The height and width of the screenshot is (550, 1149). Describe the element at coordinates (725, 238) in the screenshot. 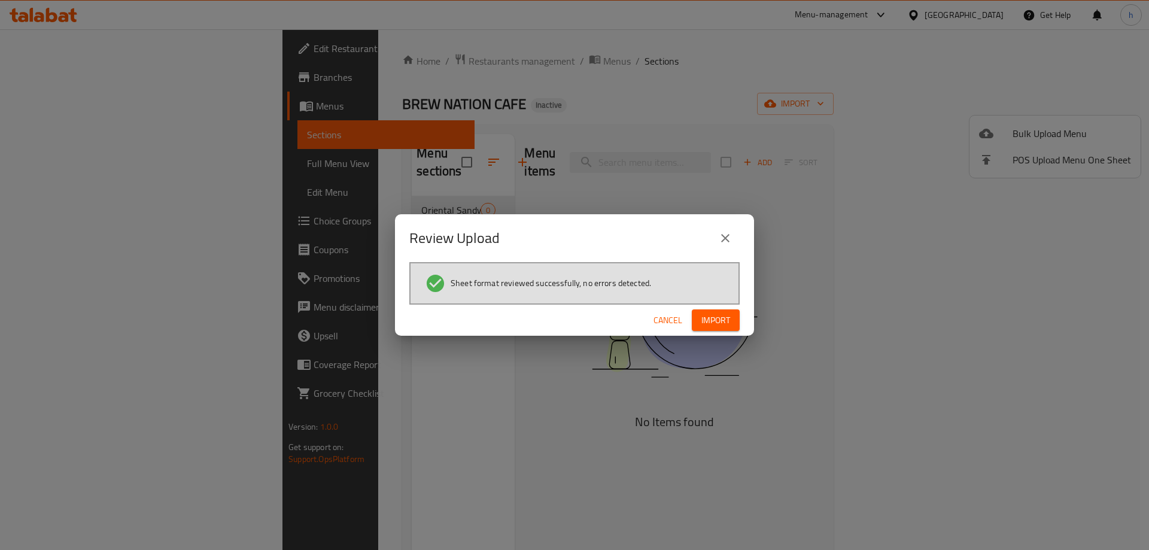

I see `button: close` at that location.